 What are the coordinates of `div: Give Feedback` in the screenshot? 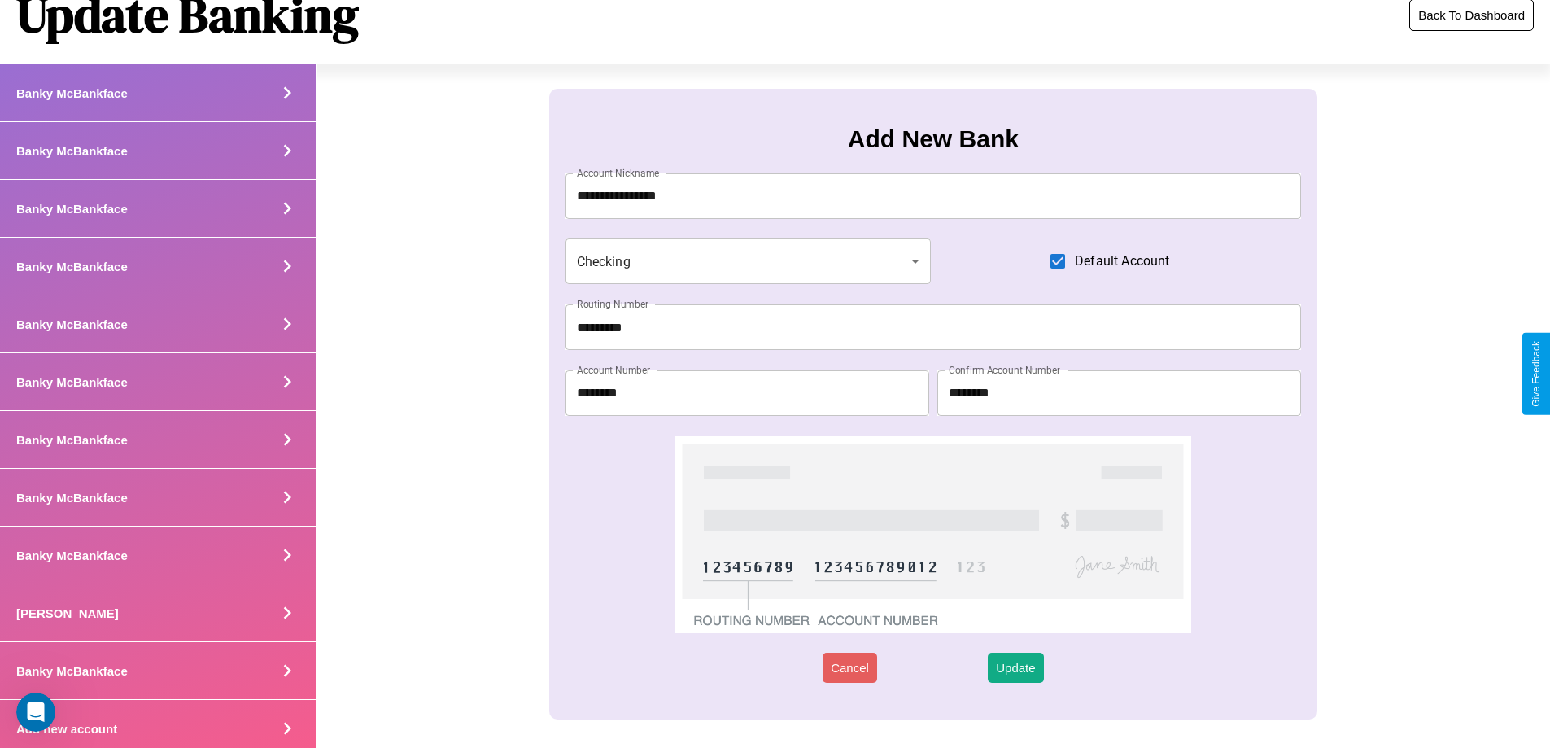 It's located at (1536, 374).